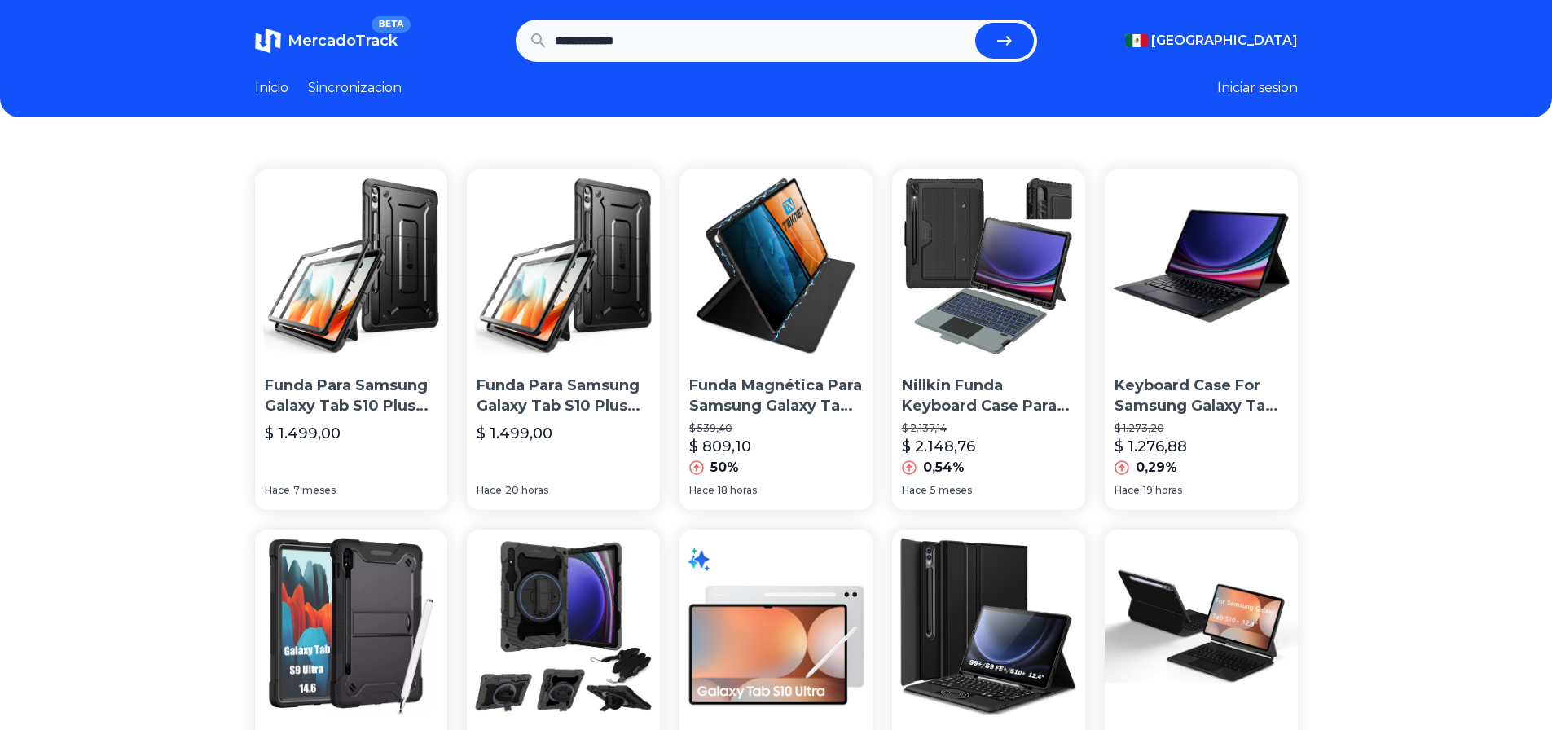 The image size is (1552, 730). What do you see at coordinates (1201, 429) in the screenshot?
I see `p: $ 1.273,20` at bounding box center [1201, 429].